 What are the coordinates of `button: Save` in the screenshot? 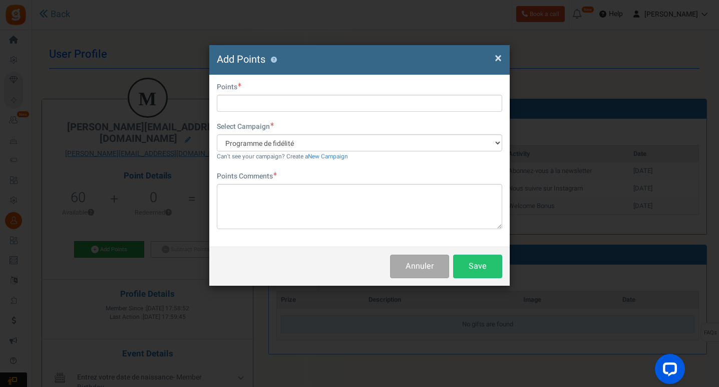 It's located at (478, 266).